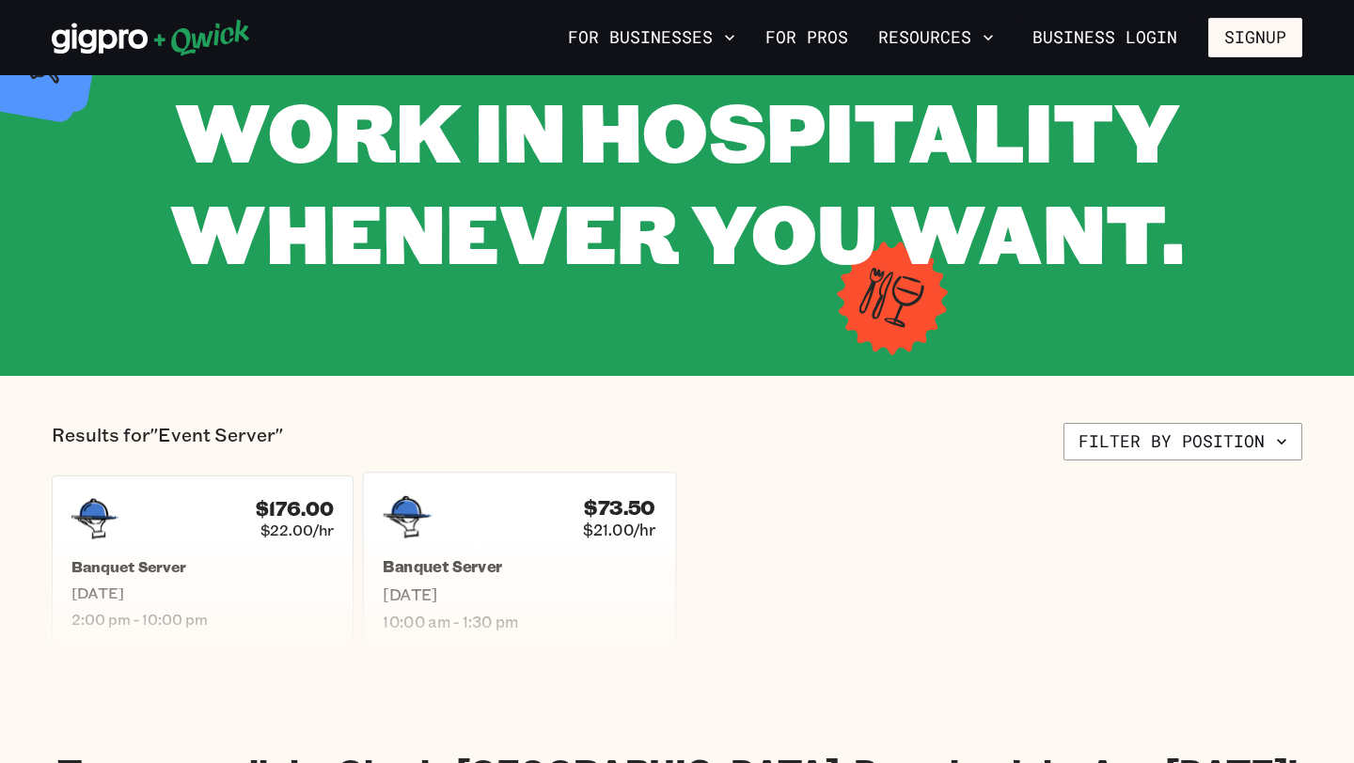 The image size is (1354, 763). Describe the element at coordinates (1104, 38) in the screenshot. I see `a: Business Login` at that location.